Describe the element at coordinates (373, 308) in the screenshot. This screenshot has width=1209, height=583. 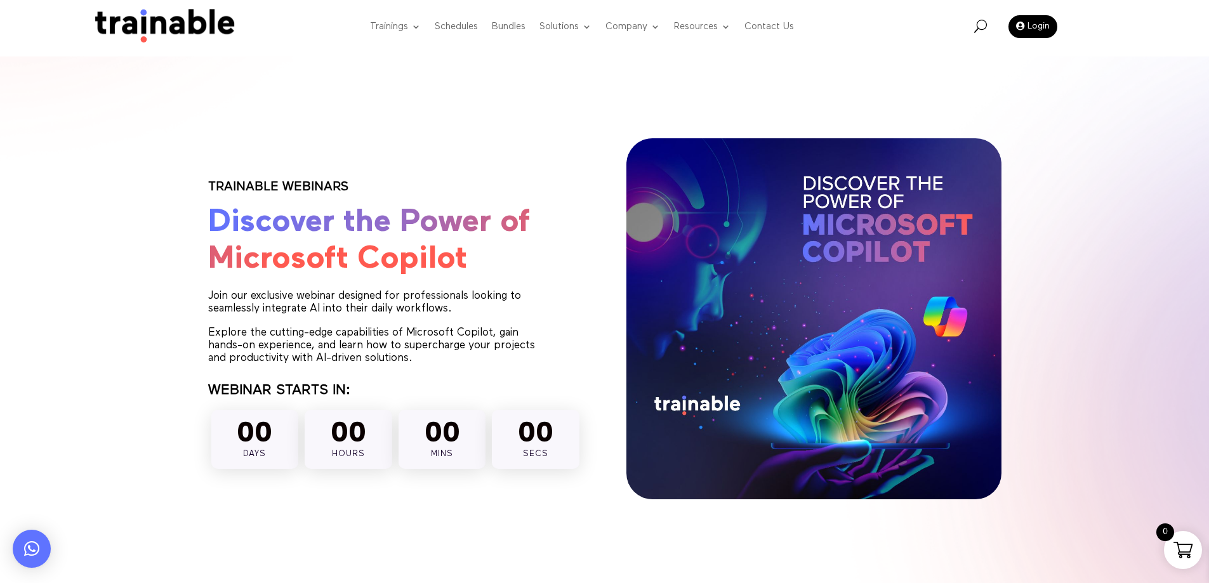
I see `p: Join our exclusive webinar designed for professionals looking to seamlessly integrate AI into the...` at that location.